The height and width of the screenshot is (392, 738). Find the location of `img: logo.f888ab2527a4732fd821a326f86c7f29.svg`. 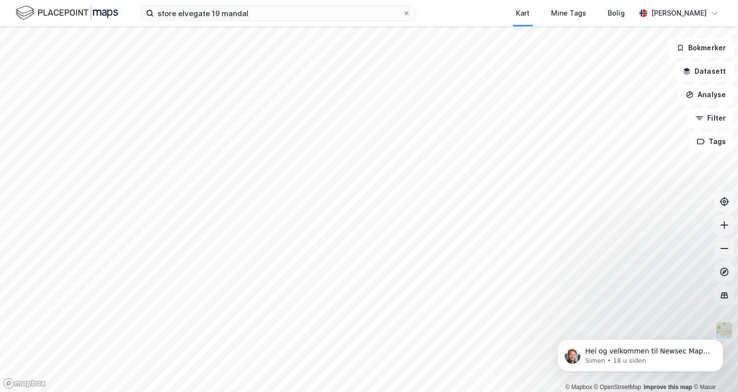

img: logo.f888ab2527a4732fd821a326f86c7f29.svg is located at coordinates (67, 13).